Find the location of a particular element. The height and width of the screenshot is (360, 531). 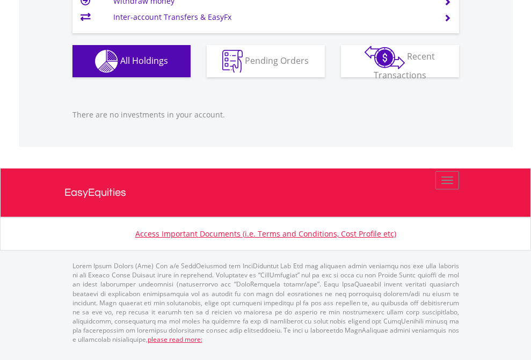

img: transactions-zar-wht.png is located at coordinates (384, 57).